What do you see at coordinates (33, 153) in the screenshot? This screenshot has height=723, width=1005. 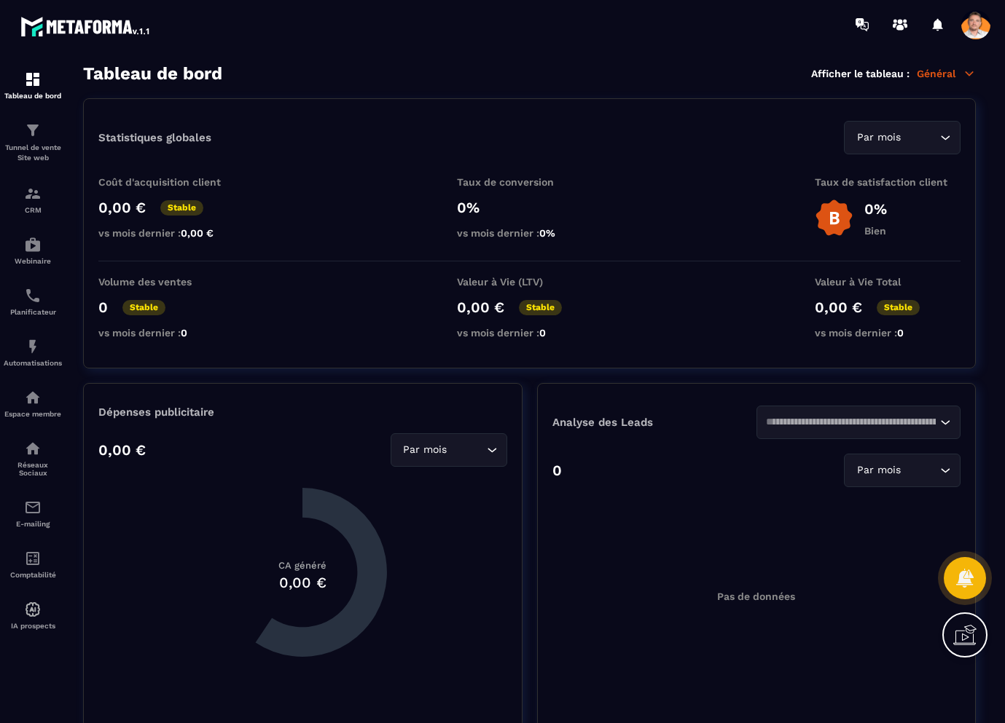 I see `p: Tunnel de vente Site web` at bounding box center [33, 153].